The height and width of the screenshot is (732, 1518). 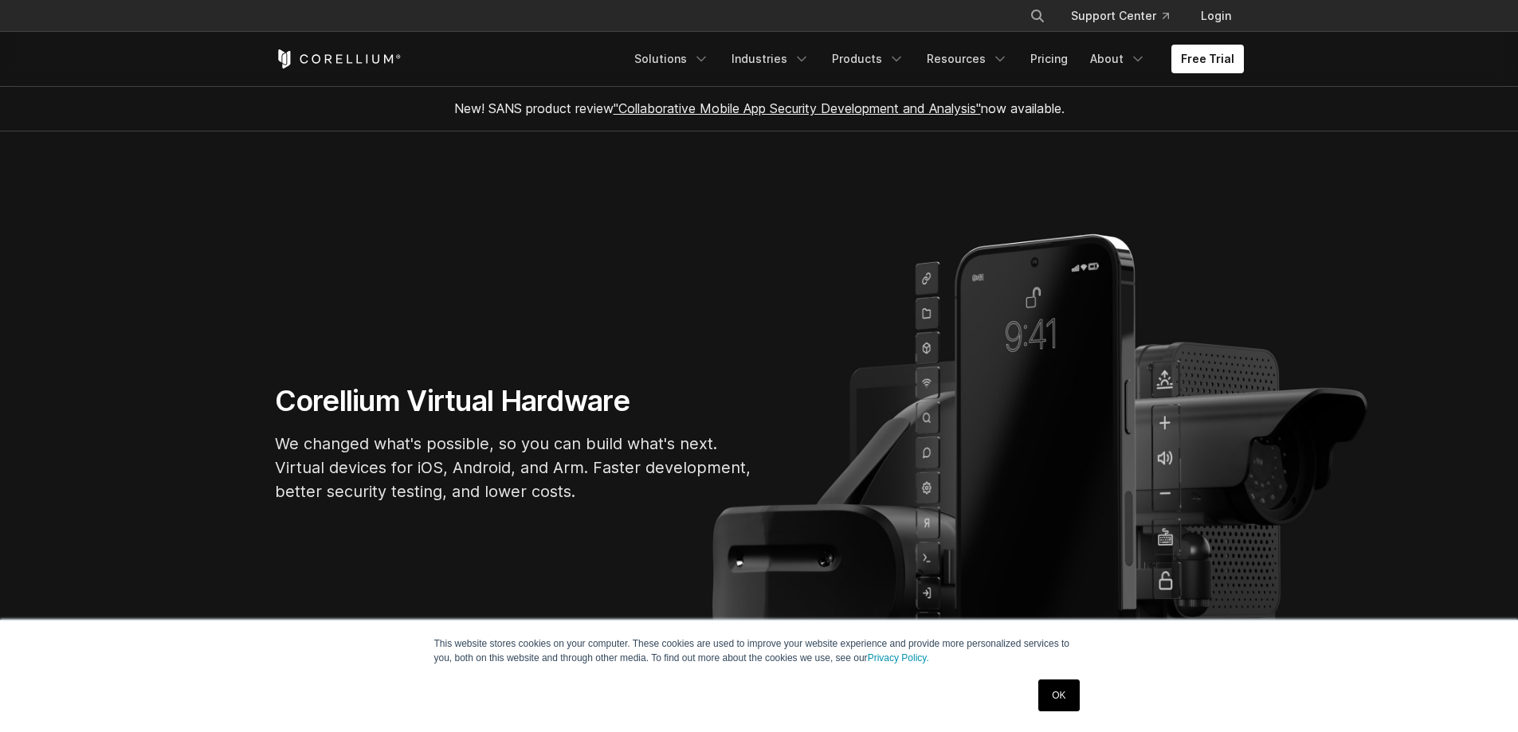 What do you see at coordinates (759, 651) in the screenshot?
I see `p: This website stores cookies on your computer. These cookies are used to improve your website expe...` at bounding box center [759, 651].